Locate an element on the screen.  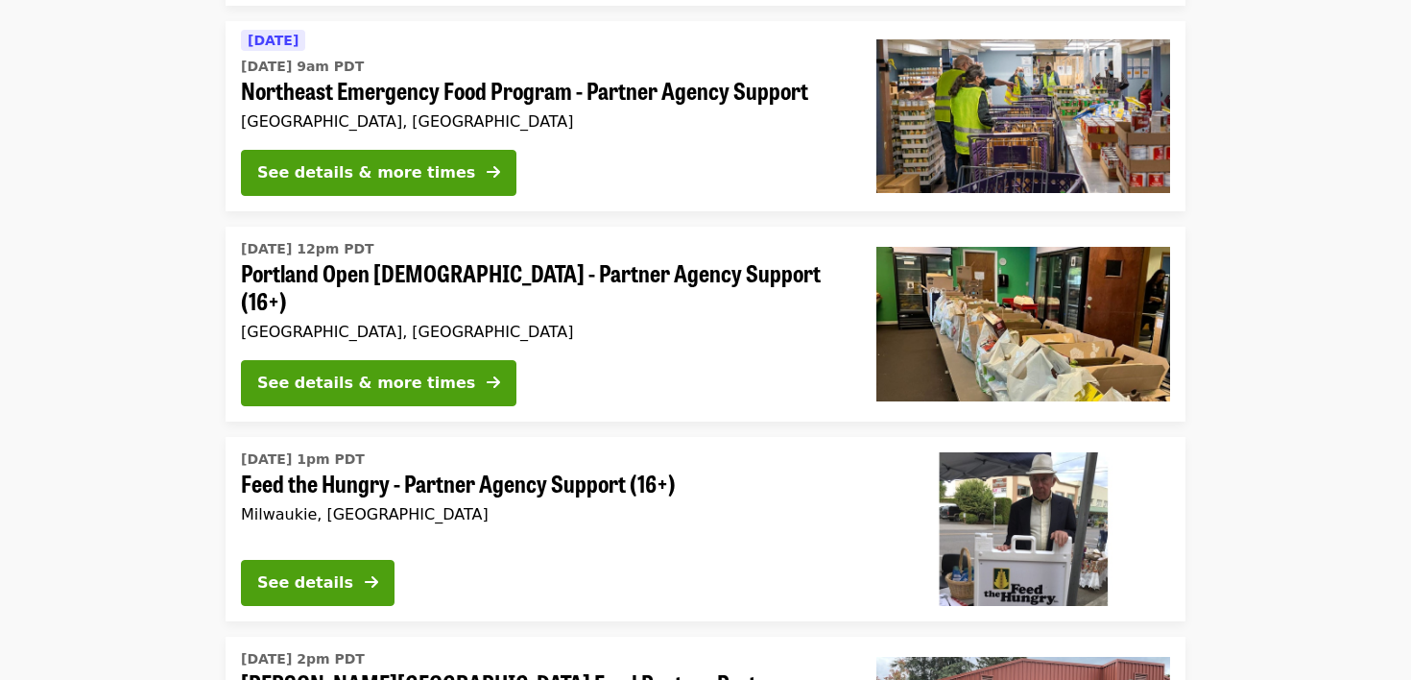
span: Northeast Emergency Food Program - Partner Agency Support is located at coordinates (543, 90).